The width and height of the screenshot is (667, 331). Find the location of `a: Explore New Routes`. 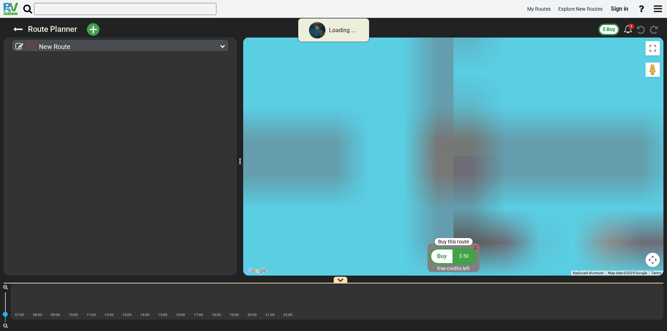

a: Explore New Routes is located at coordinates (580, 9).